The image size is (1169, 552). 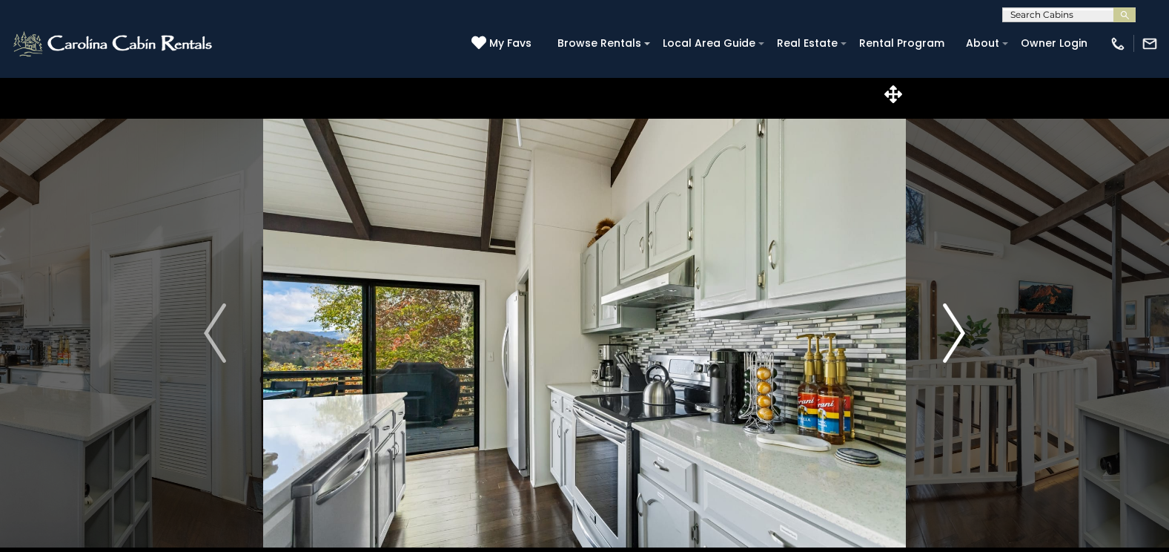 I want to click on a: Local Area Guide, so click(x=709, y=43).